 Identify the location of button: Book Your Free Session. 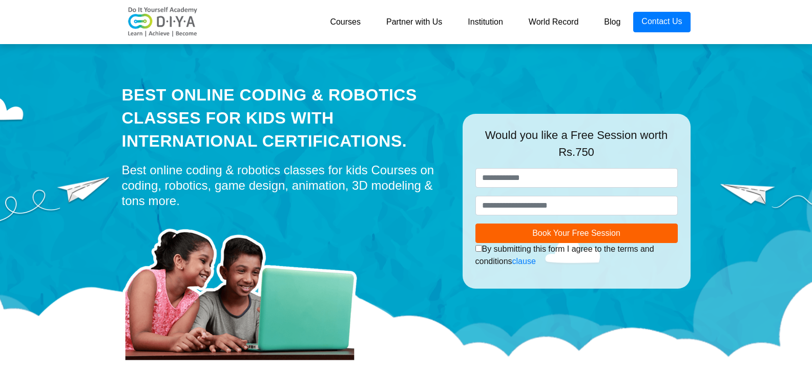
(577, 233).